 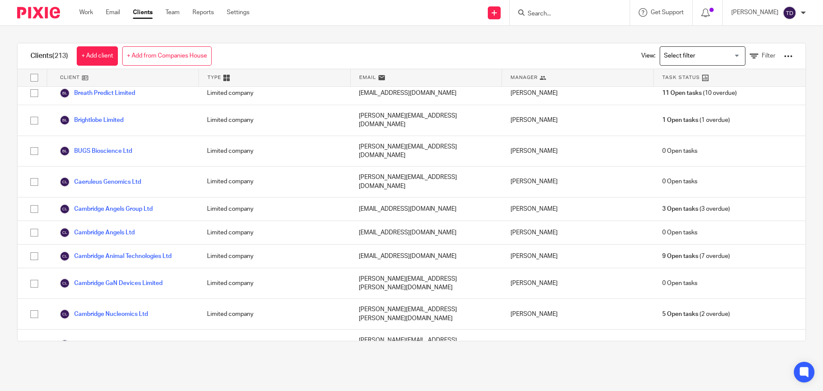 What do you see at coordinates (115, 256) in the screenshot?
I see `a: Cambridge Animal Technologies Ltd` at bounding box center [115, 256].